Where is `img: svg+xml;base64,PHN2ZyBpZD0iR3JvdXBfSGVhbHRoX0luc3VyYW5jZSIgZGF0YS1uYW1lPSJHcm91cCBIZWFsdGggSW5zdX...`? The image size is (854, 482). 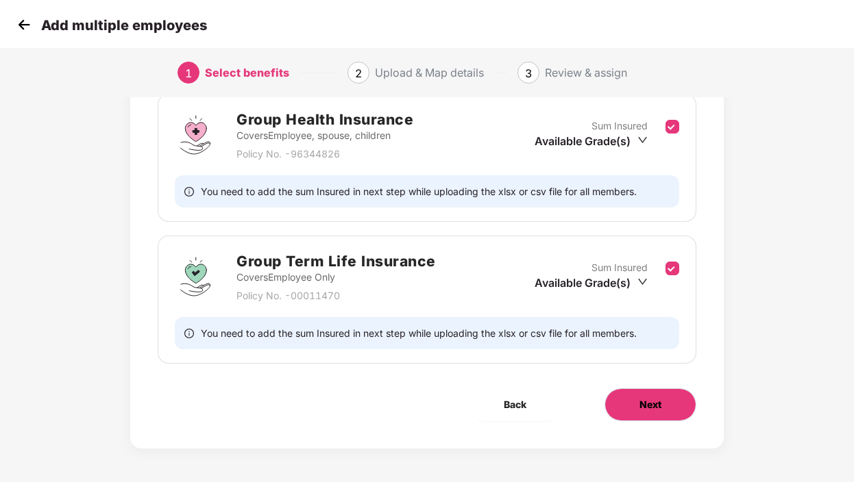 img: svg+xml;base64,PHN2ZyBpZD0iR3JvdXBfSGVhbHRoX0luc3VyYW5jZSIgZGF0YS1uYW1lPSJHcm91cCBIZWFsdGggSW5zdX... is located at coordinates (195, 135).